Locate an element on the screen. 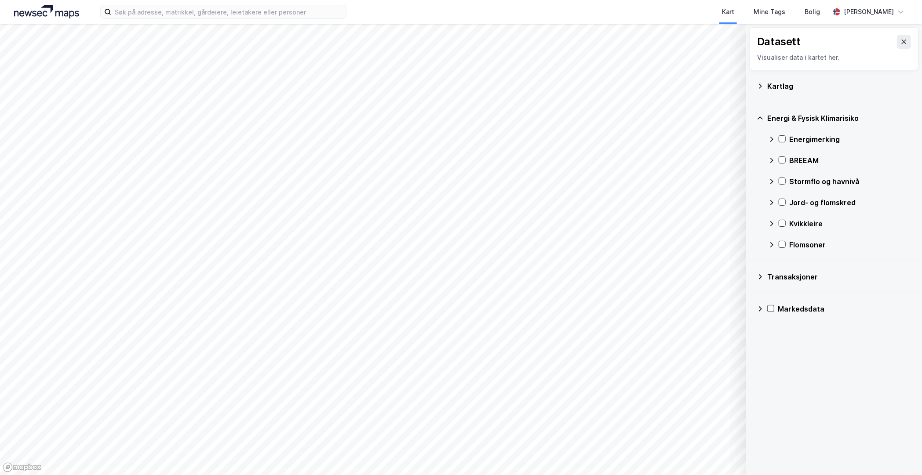 This screenshot has height=475, width=922. input: Søk på adresse, matrikkel, gårdeiere, leietakere eller personer is located at coordinates (229, 12).